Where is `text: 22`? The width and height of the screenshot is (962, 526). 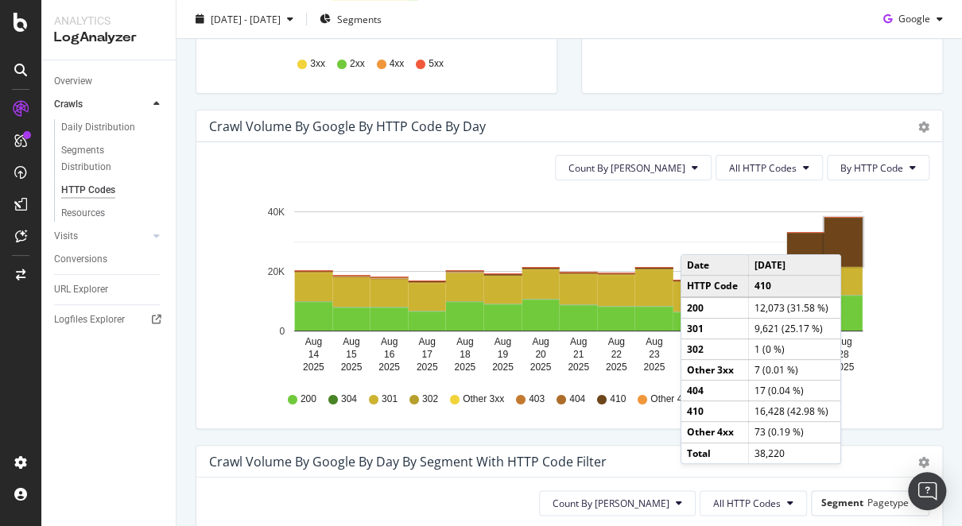
text: 22 is located at coordinates (616, 355).